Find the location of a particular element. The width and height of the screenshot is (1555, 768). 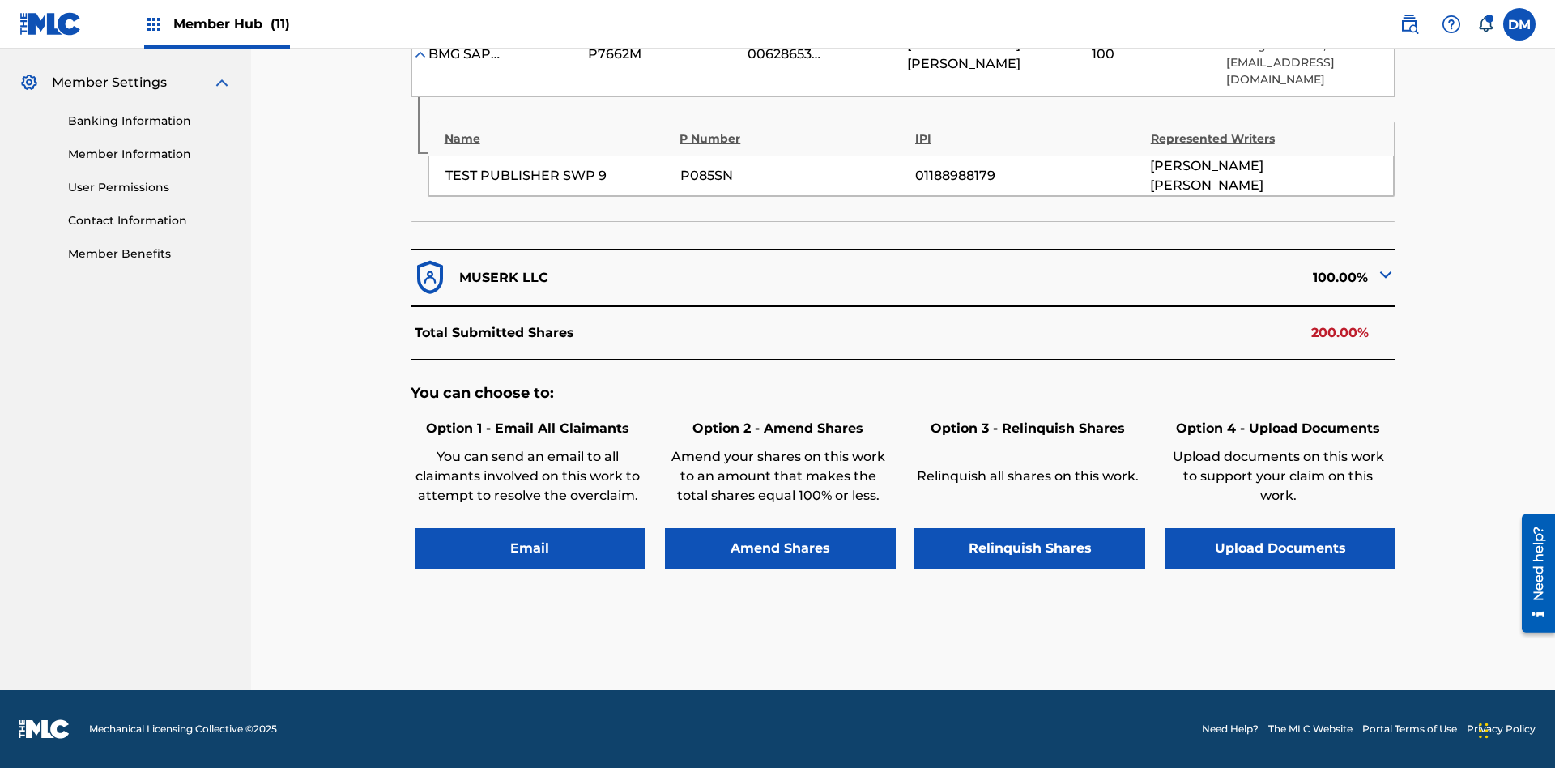

a: Banking Information is located at coordinates (150, 121).